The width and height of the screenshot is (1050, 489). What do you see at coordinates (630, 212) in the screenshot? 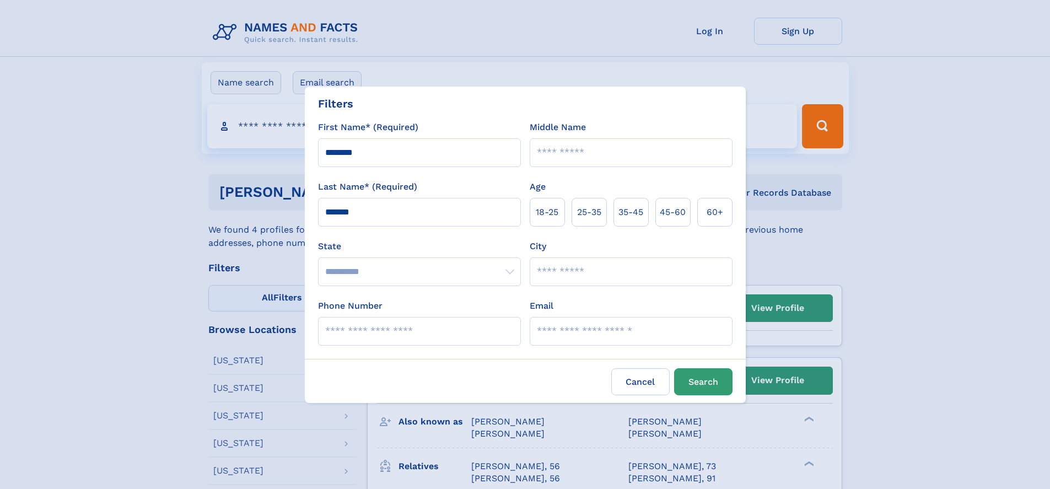
I see `span: 35‑45` at bounding box center [630, 212].